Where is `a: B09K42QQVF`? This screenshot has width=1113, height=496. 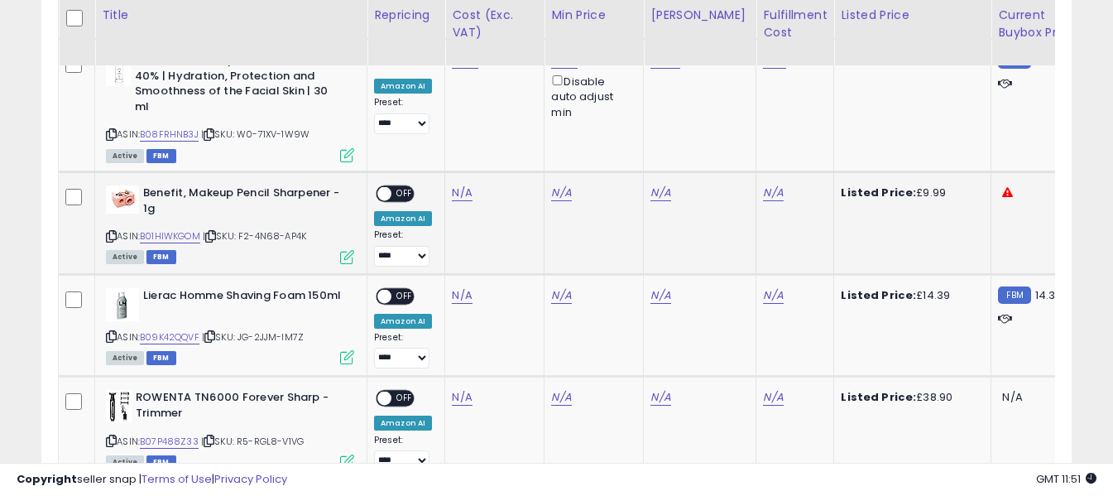 a: B09K42QQVF is located at coordinates (170, 337).